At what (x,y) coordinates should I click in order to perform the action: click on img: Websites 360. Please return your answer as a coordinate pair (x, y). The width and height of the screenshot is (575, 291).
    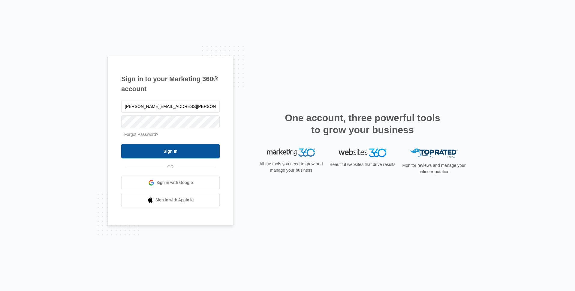
    Looking at the image, I should click on (363, 152).